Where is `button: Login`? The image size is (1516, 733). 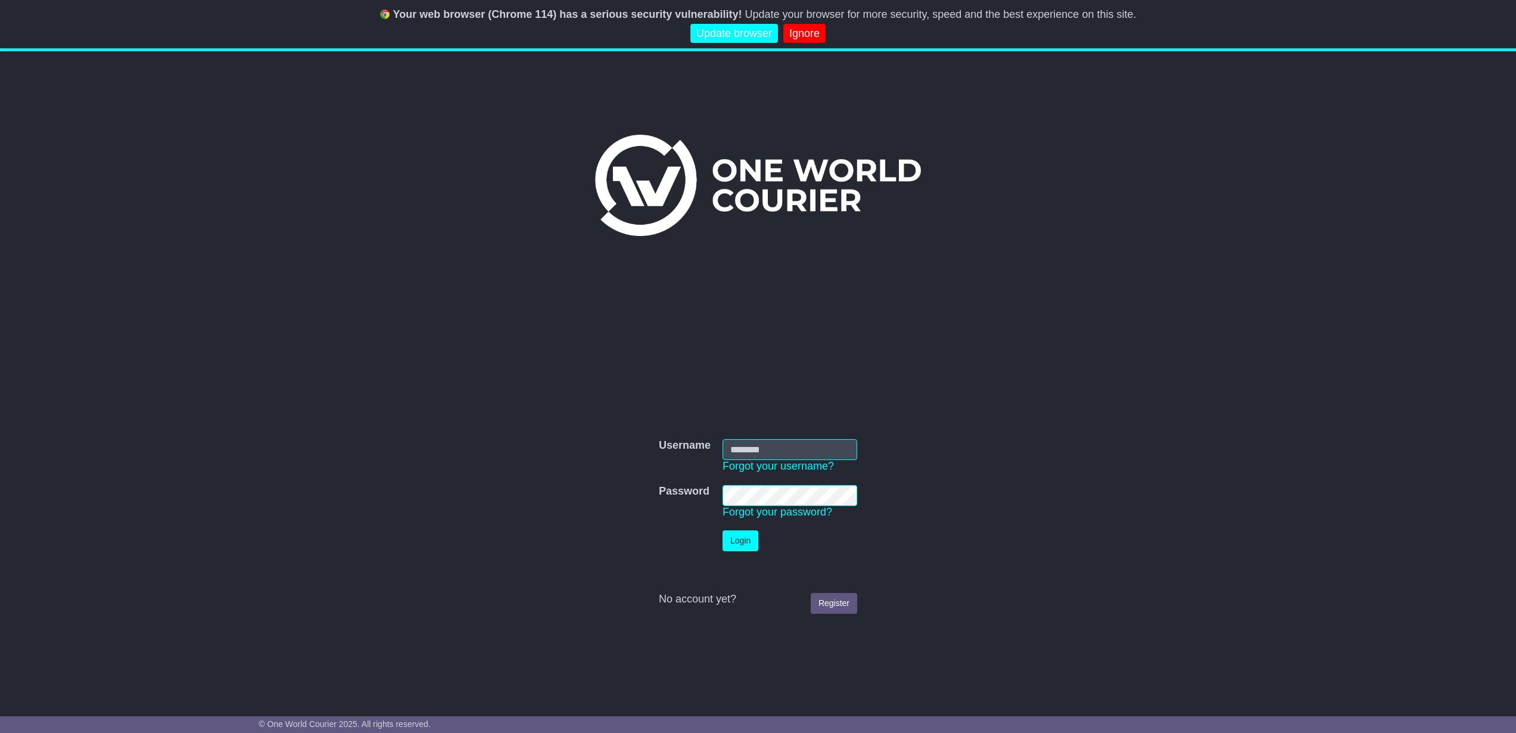
button: Login is located at coordinates (740, 540).